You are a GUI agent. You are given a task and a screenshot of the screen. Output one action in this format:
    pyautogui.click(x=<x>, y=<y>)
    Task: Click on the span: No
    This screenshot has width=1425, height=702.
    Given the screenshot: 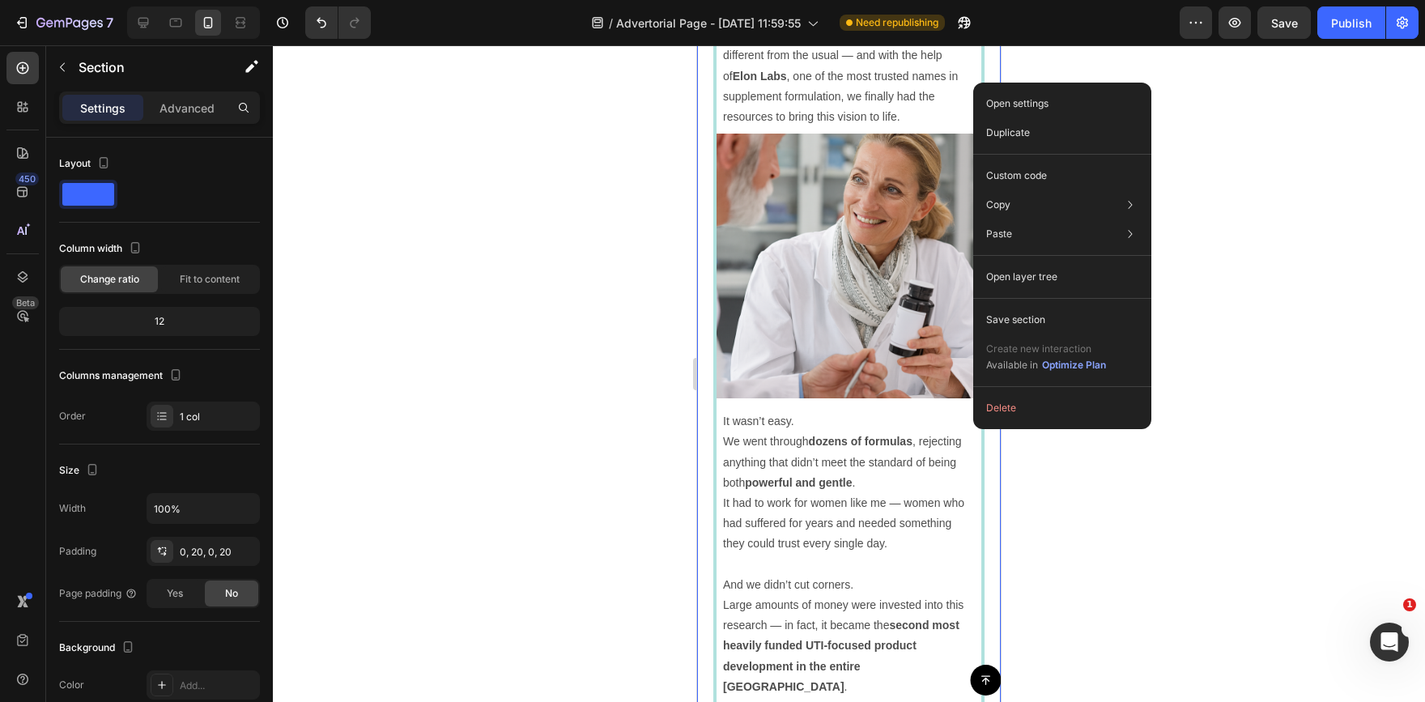 What is the action you would take?
    pyautogui.click(x=232, y=594)
    